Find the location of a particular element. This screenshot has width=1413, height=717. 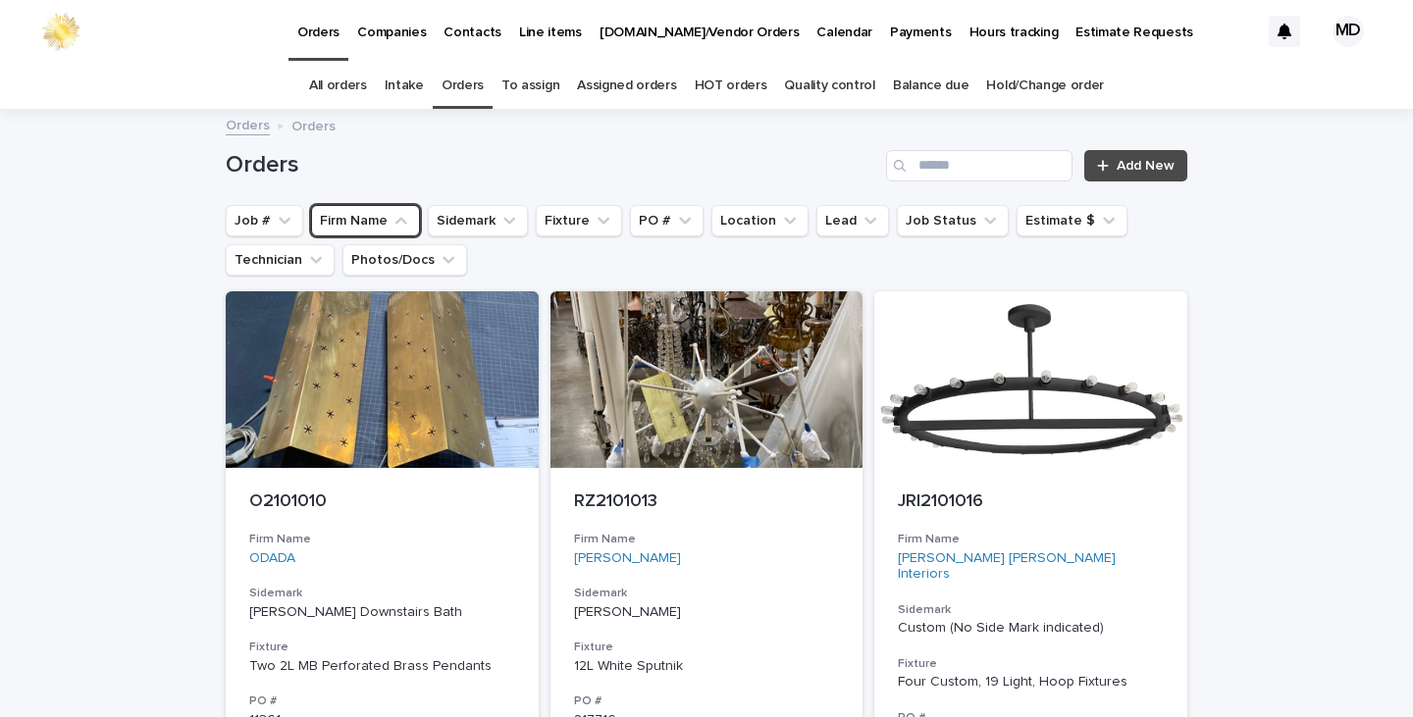

div: Two 2L MB Perforated Brass Pendants is located at coordinates (382, 666).